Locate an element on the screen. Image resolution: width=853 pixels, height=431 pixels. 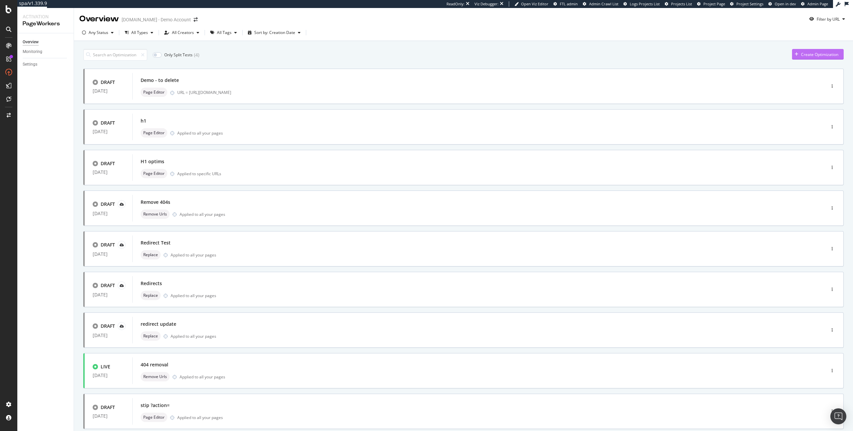
span: Project Page is located at coordinates (714, 4).